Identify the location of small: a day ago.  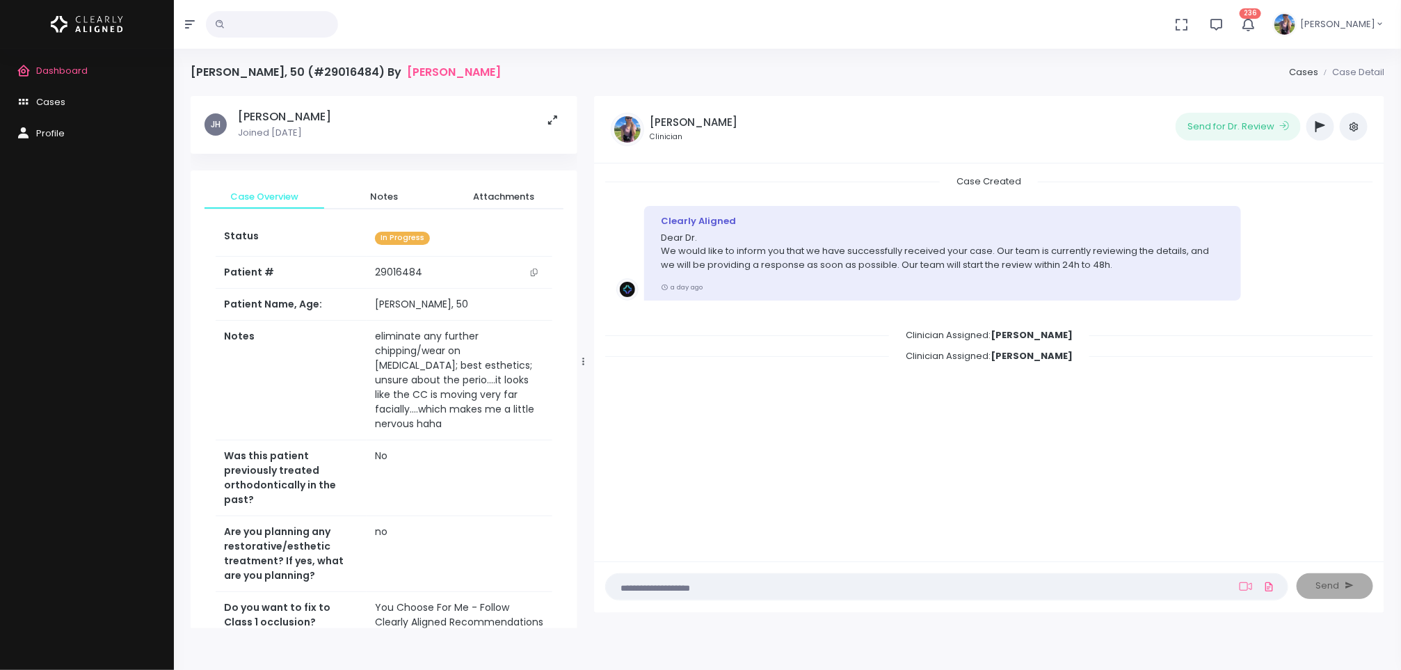
(682, 287).